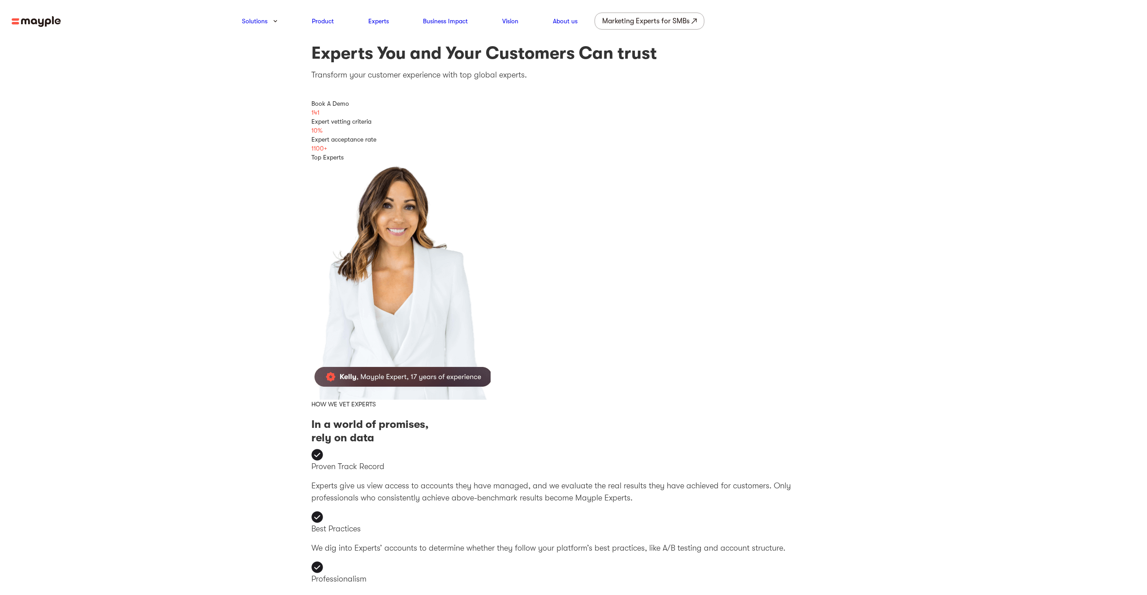 This screenshot has width=1147, height=595. What do you see at coordinates (574, 431) in the screenshot?
I see `h3: In a world of promises, rely on data` at bounding box center [574, 431].